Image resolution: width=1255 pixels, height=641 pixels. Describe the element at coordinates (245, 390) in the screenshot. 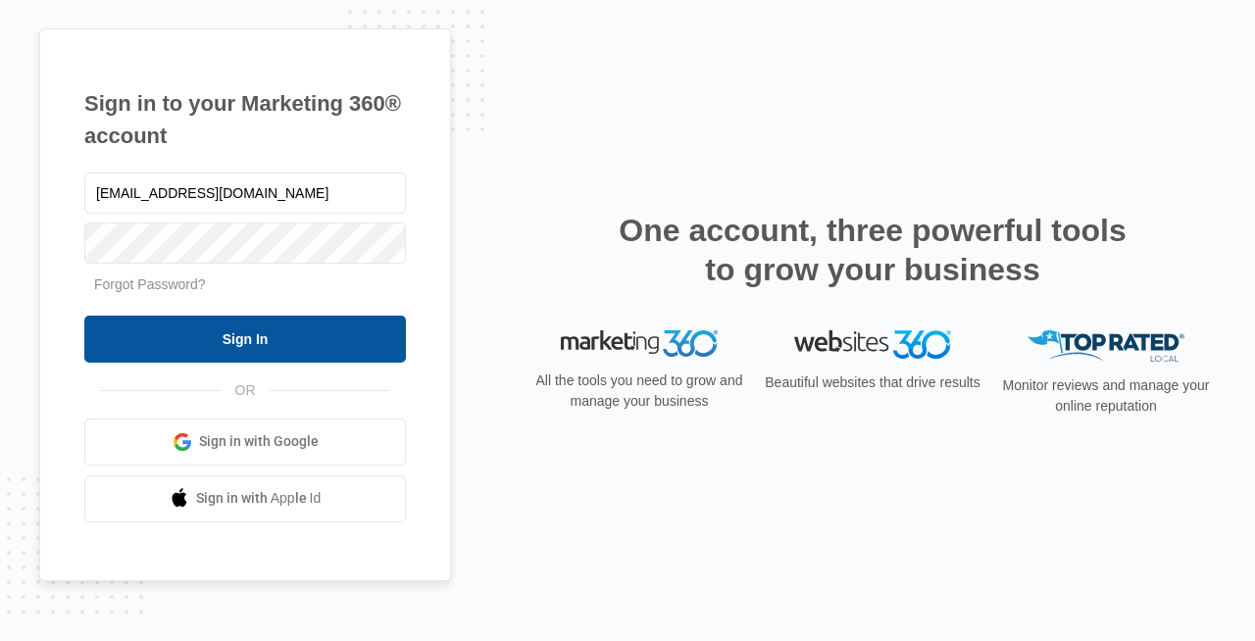

I see `span: OR` at that location.